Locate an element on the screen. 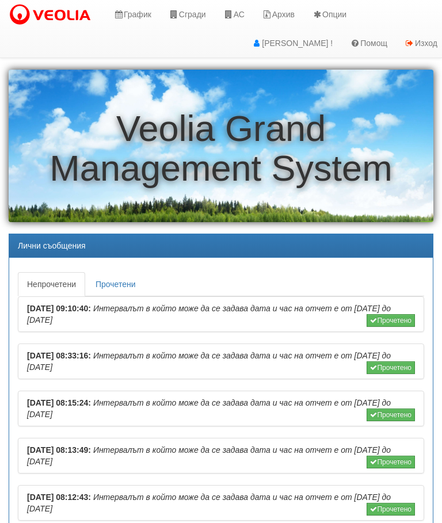  img: VeoliaLogo.png is located at coordinates (52, 15).